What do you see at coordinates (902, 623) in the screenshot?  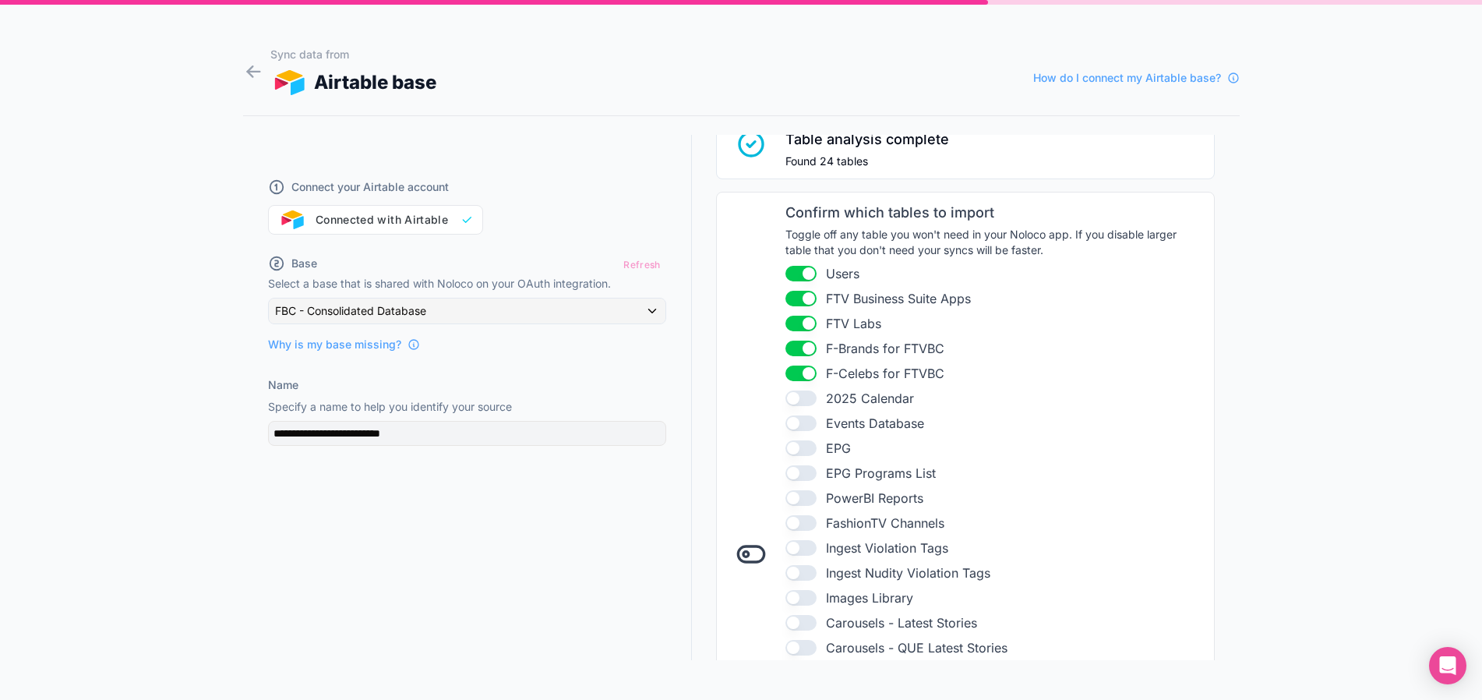 I see `span: Carousels - Latest Stories` at bounding box center [902, 623].